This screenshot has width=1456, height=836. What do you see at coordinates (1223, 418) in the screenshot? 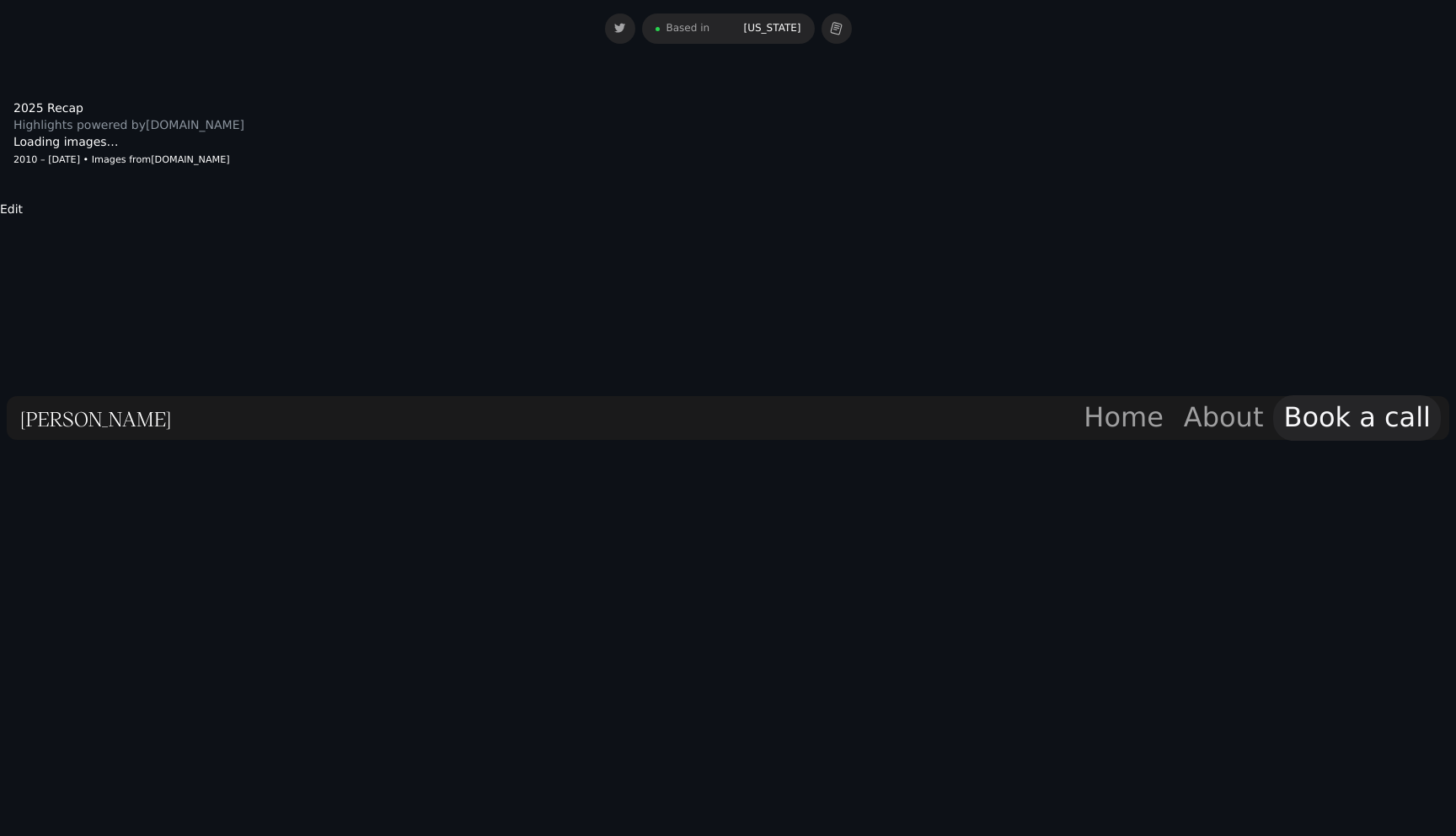
I see `a: About` at bounding box center [1223, 418].